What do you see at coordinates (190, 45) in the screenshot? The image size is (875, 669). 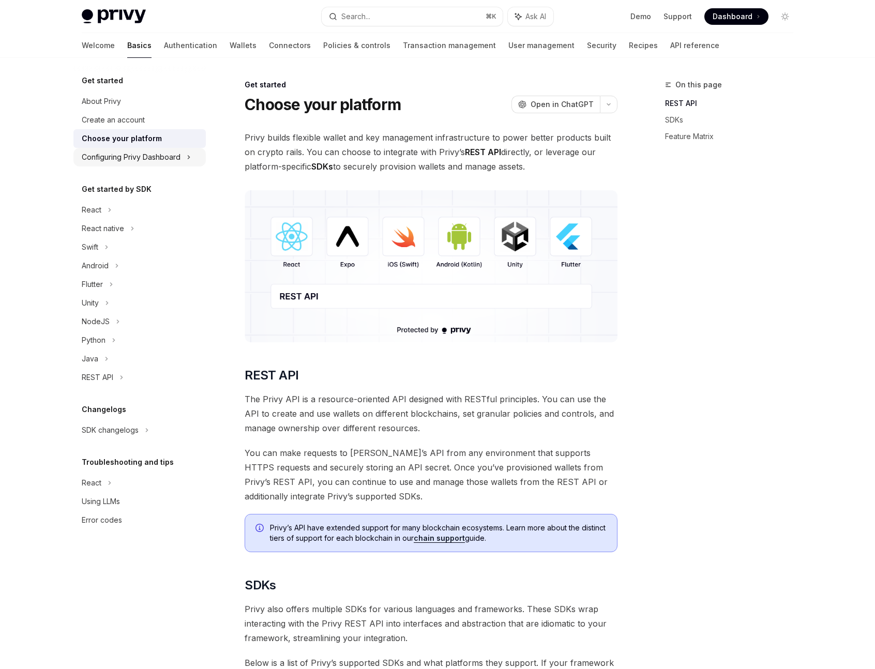 I see `a: Authentication` at bounding box center [190, 45].